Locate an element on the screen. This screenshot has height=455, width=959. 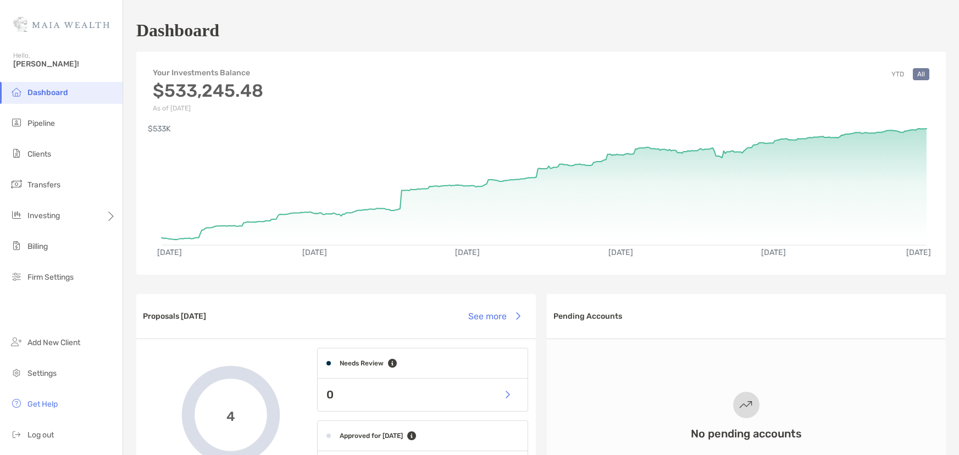
span: Investing is located at coordinates (43, 216).